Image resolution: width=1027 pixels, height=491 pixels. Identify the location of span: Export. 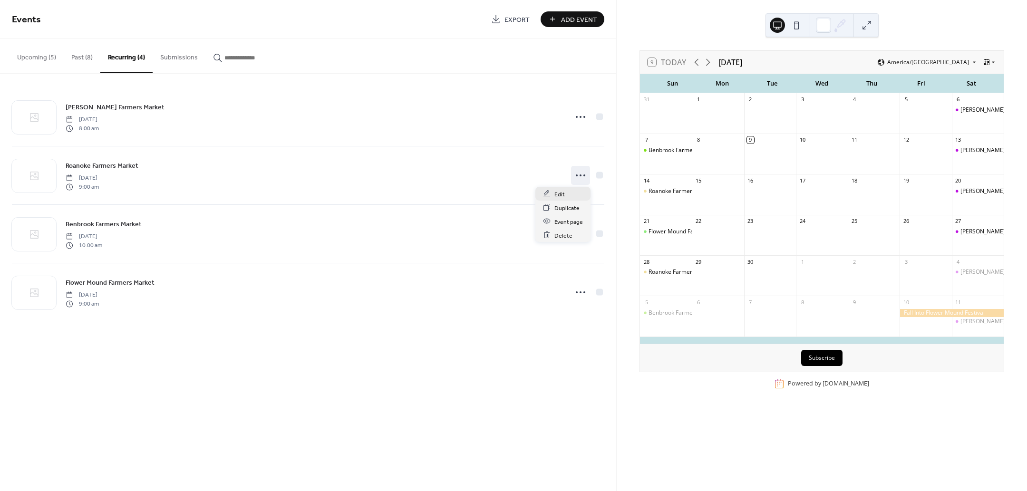
(517, 19).